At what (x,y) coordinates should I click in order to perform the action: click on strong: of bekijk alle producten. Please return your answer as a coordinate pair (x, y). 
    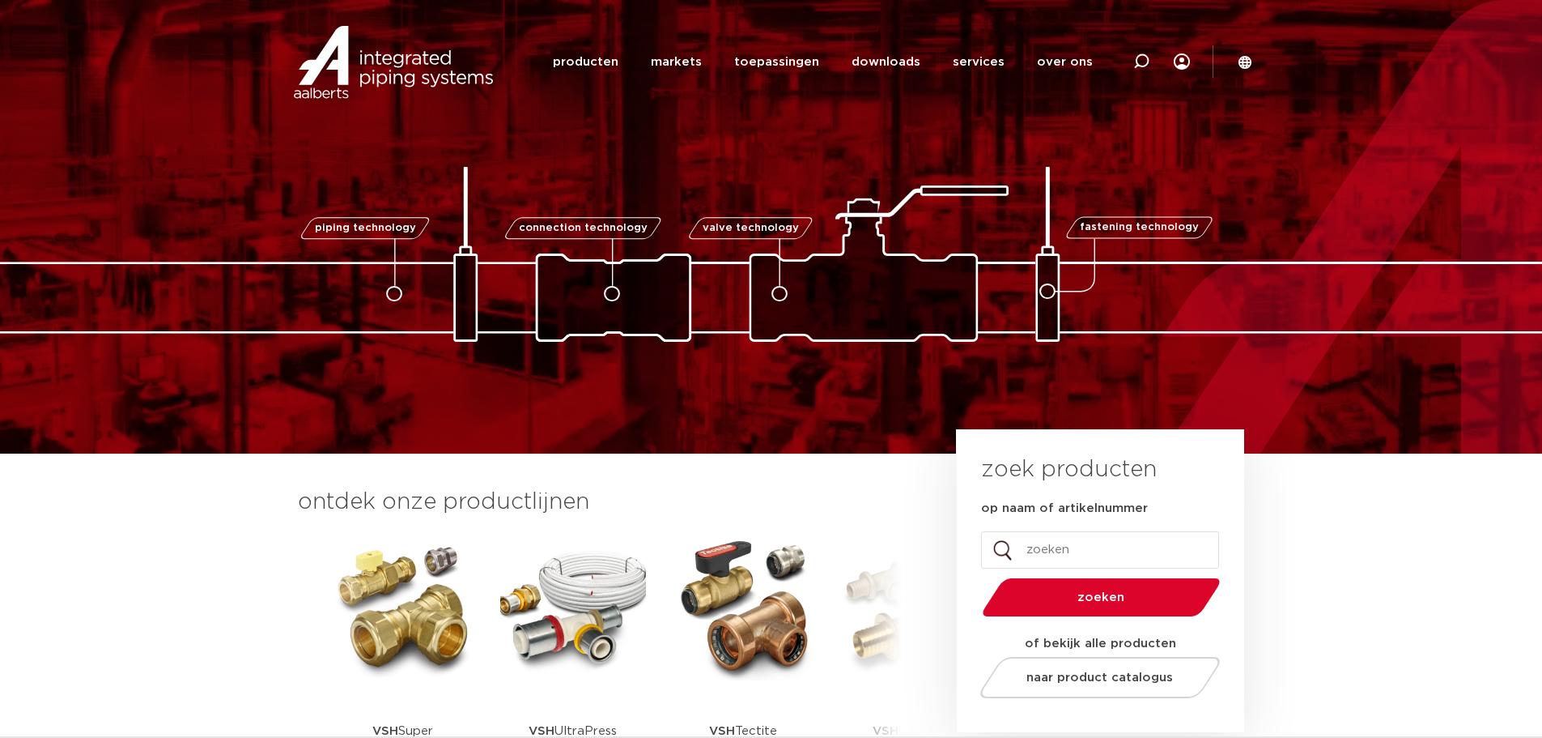
    Looking at the image, I should click on (1100, 643).